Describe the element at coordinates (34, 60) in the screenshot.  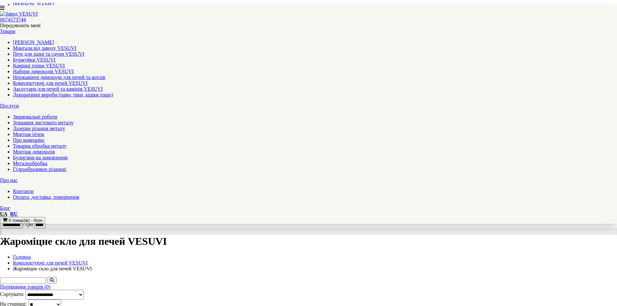
I see `a: Буржуйки VESUVI` at that location.